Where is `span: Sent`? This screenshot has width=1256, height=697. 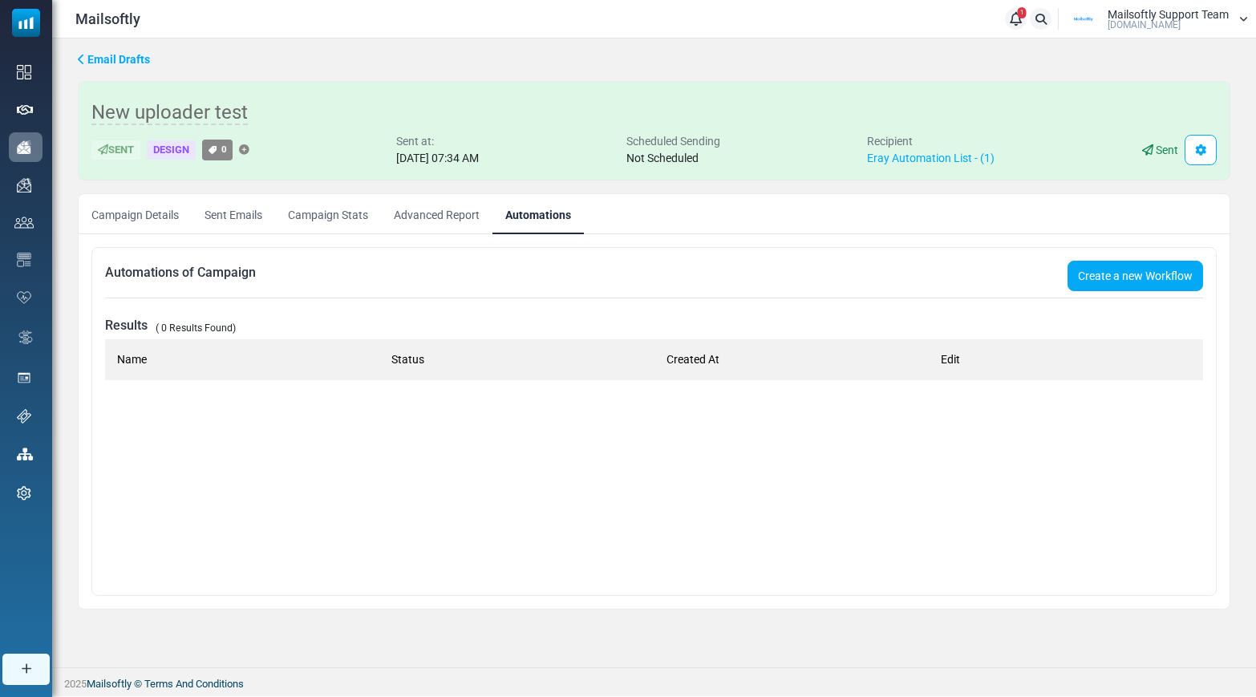 span: Sent is located at coordinates (1167, 150).